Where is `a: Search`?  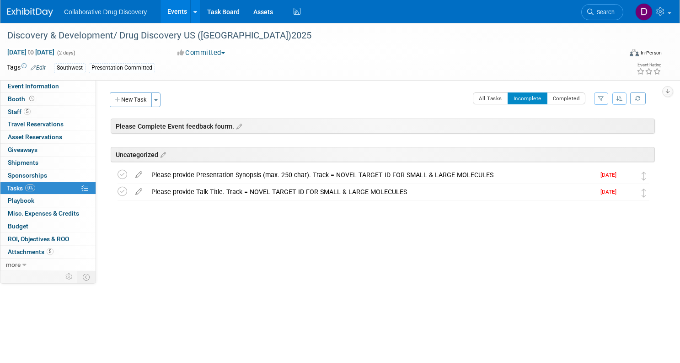 a: Search is located at coordinates (602, 12).